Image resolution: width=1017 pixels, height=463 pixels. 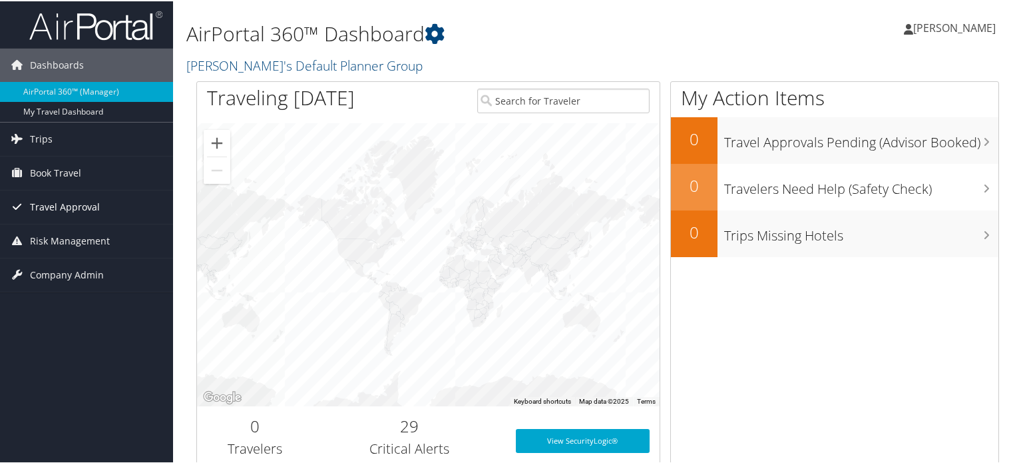 I want to click on span: Book Travel, so click(x=55, y=172).